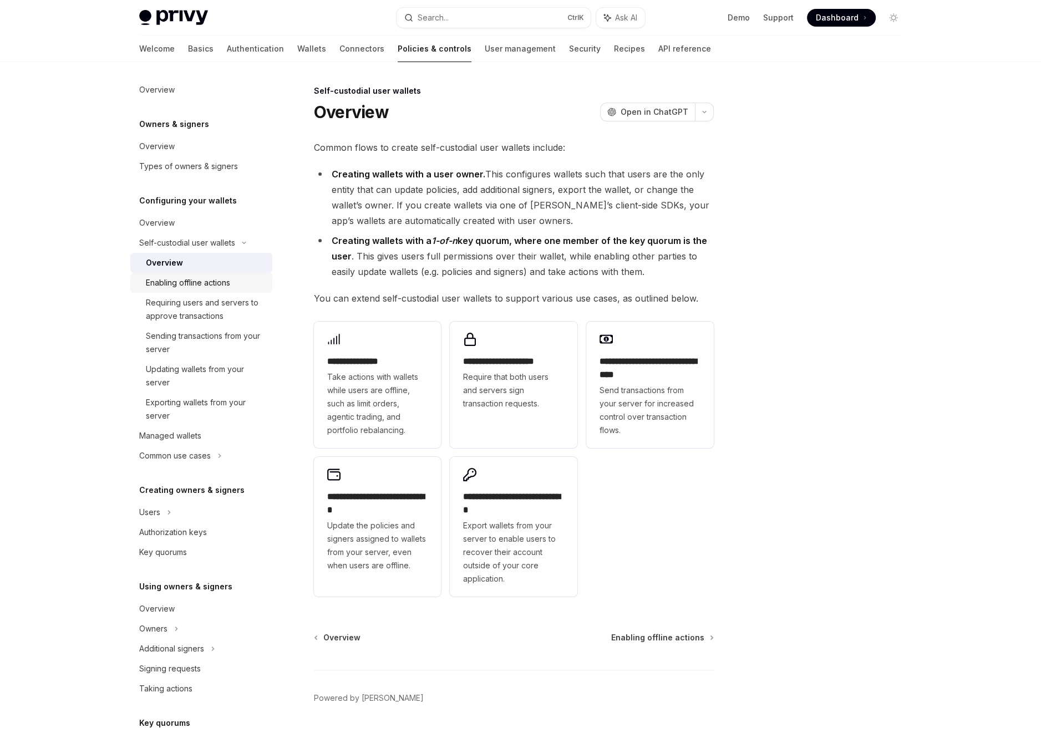  I want to click on div: Signing requests, so click(170, 669).